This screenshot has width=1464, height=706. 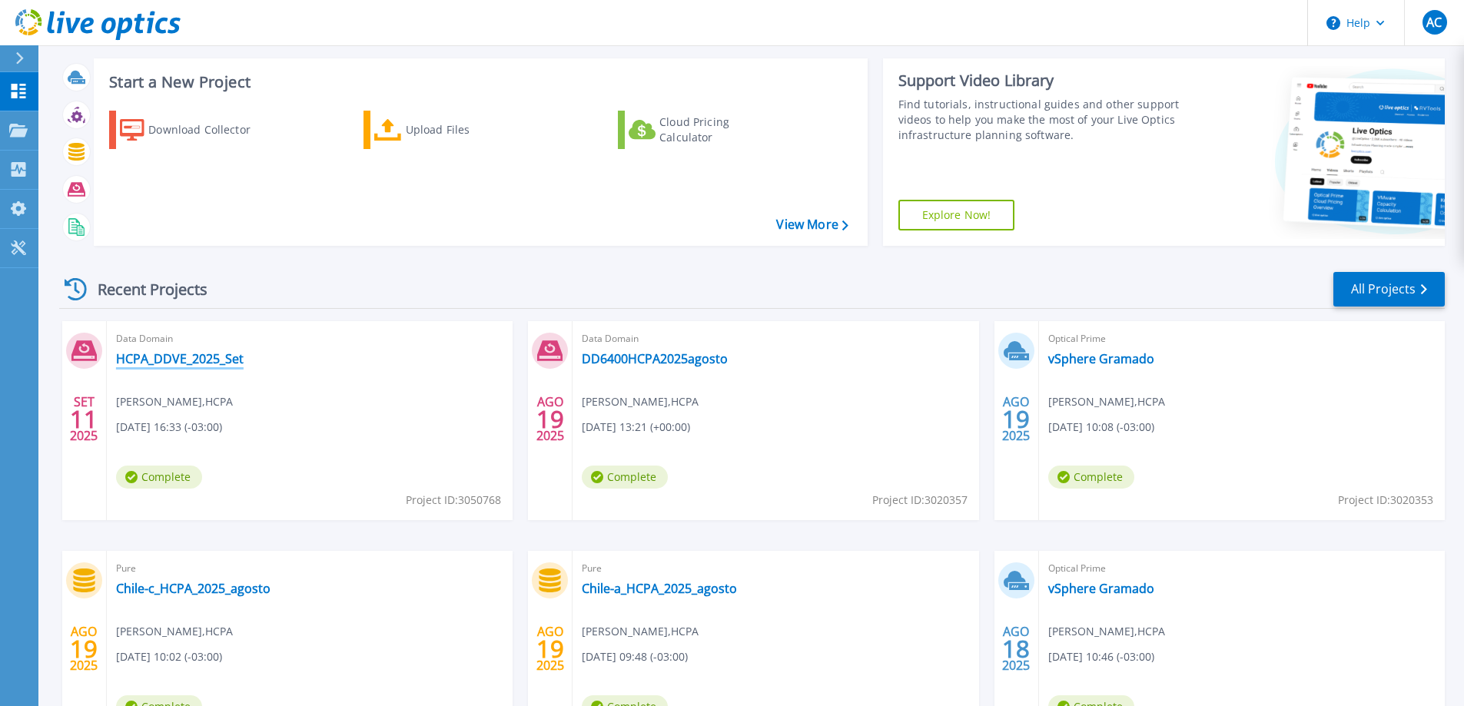 I want to click on span: Project ID: 3050768, so click(x=453, y=500).